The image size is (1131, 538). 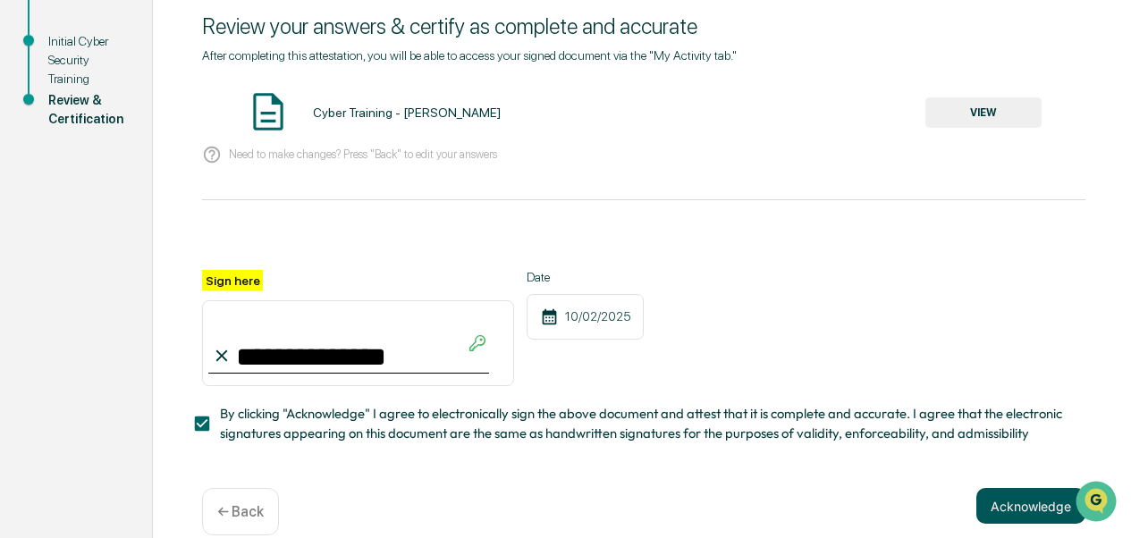 What do you see at coordinates (197, 309) in the screenshot?
I see `span: Pylon` at bounding box center [197, 309].